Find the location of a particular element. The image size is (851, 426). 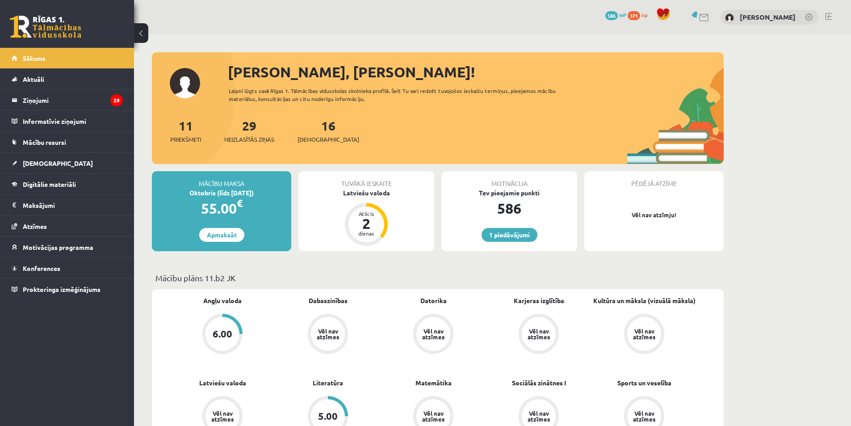

div: Tuvākā ieskaite is located at coordinates (366, 180).